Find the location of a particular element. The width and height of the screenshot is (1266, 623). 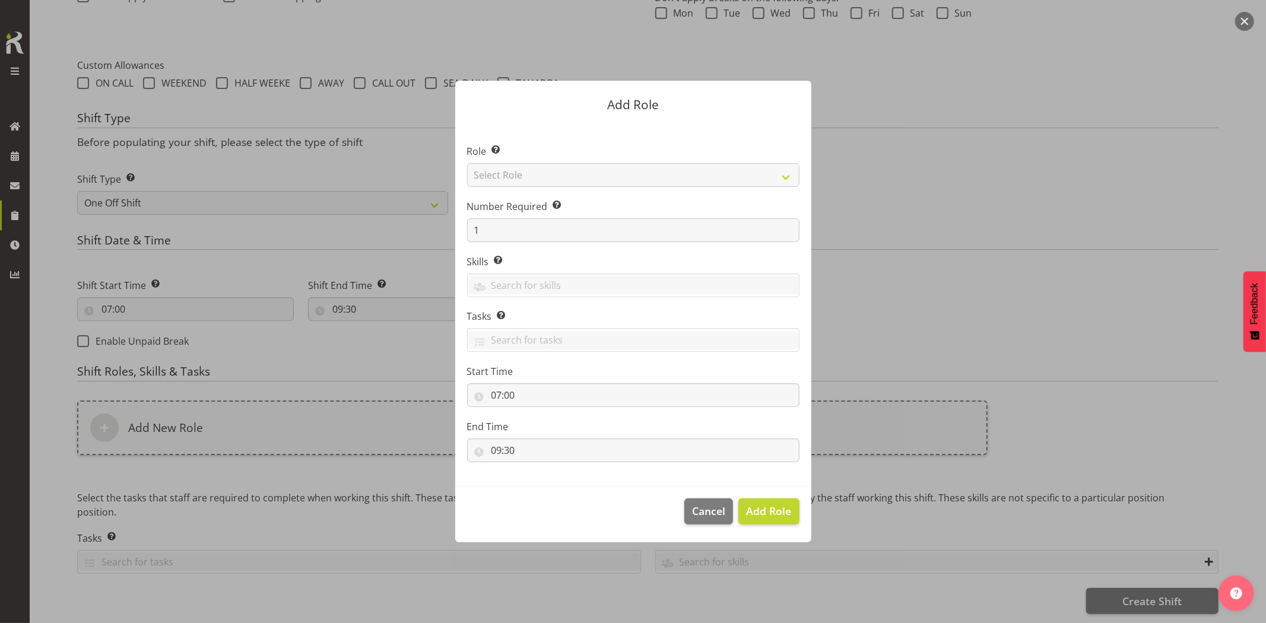

p: Add Role is located at coordinates (633, 104).